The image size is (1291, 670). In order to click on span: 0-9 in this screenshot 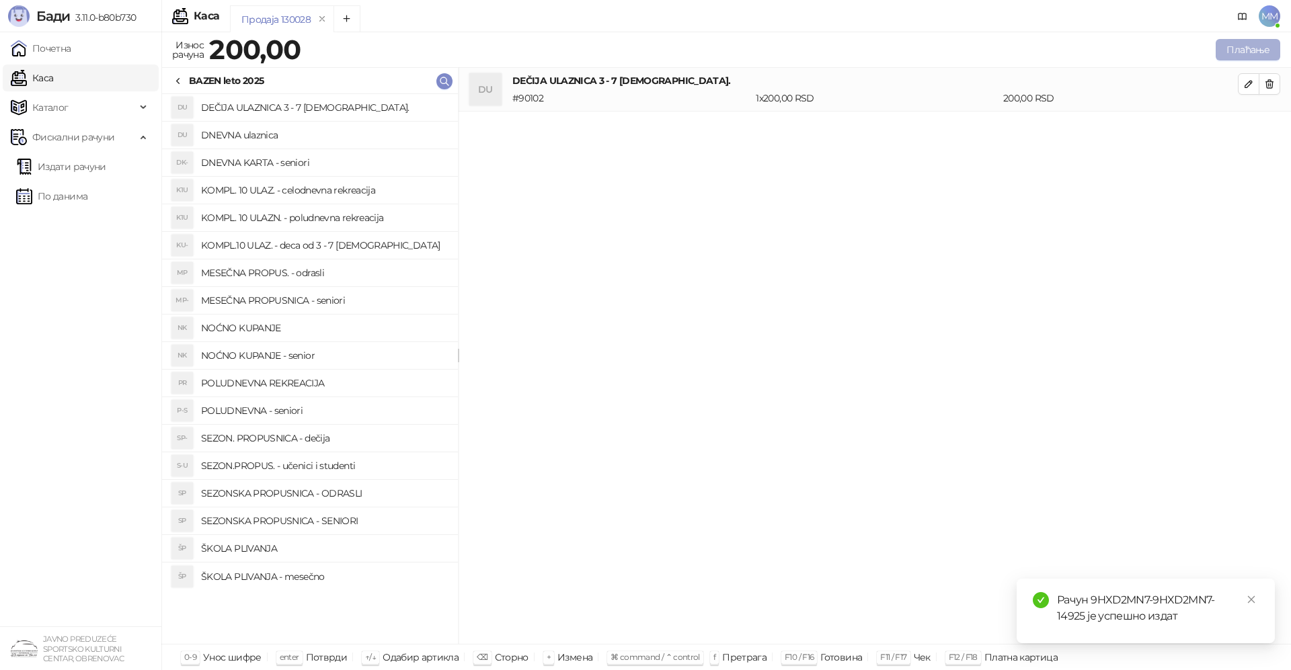, I will do `click(190, 657)`.